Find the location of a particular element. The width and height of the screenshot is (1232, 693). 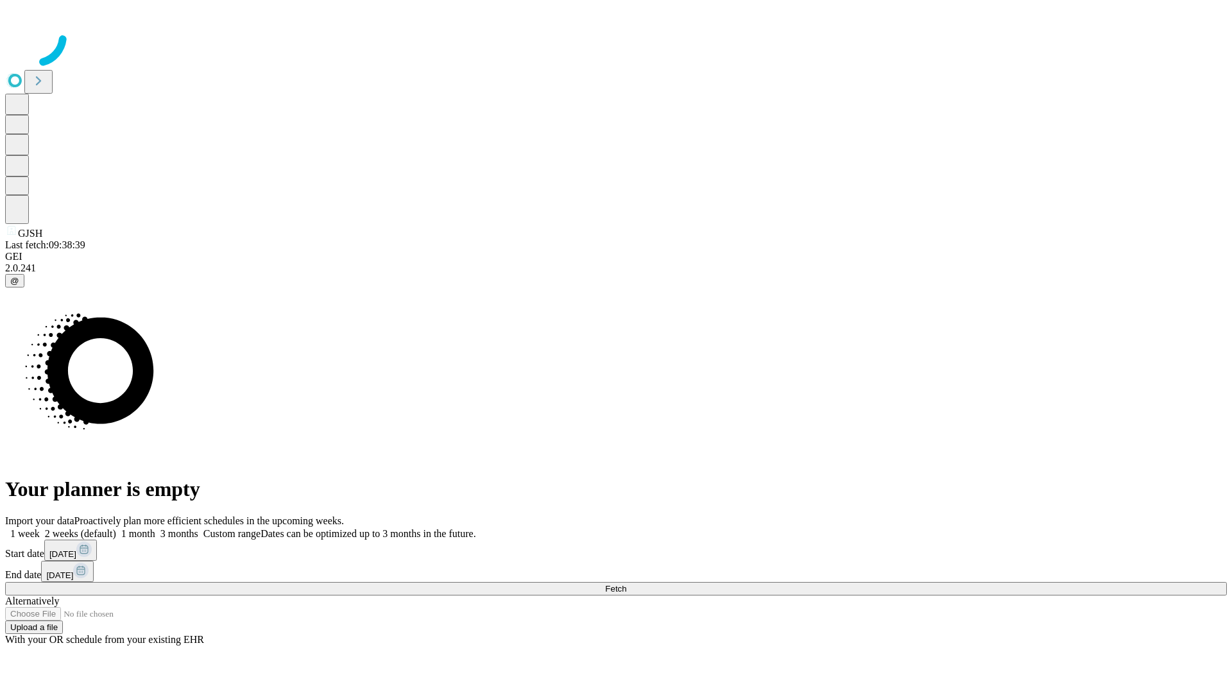

span: 1 month is located at coordinates (138, 533).